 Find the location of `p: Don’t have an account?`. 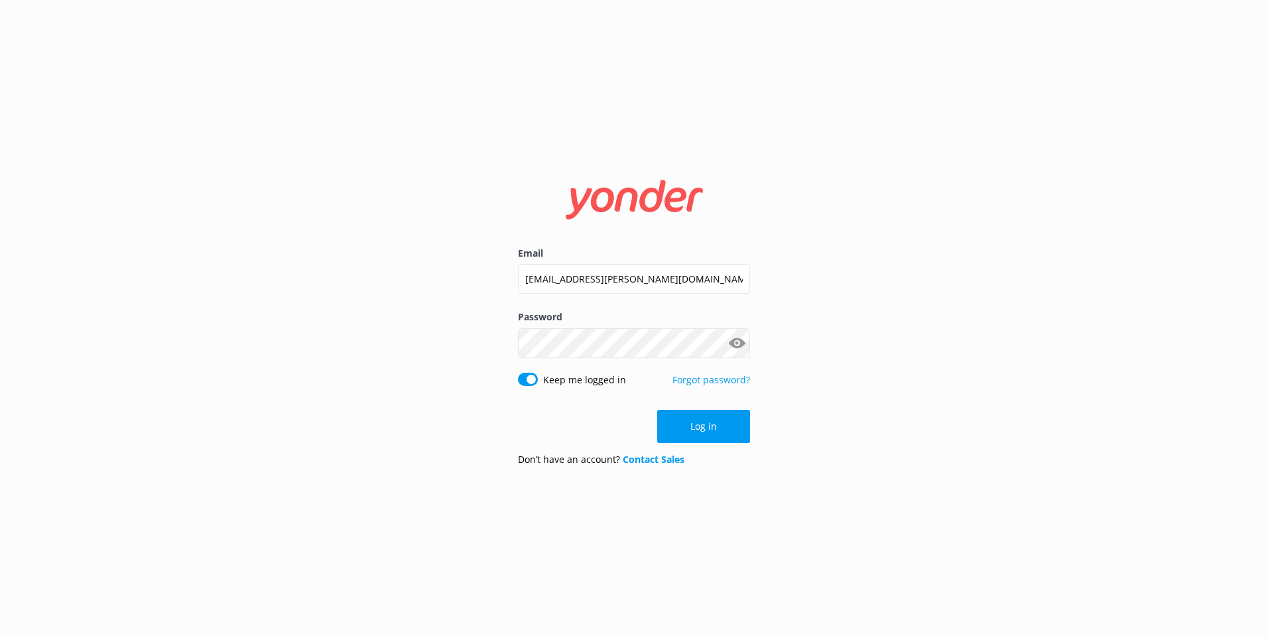

p: Don’t have an account? is located at coordinates (601, 459).